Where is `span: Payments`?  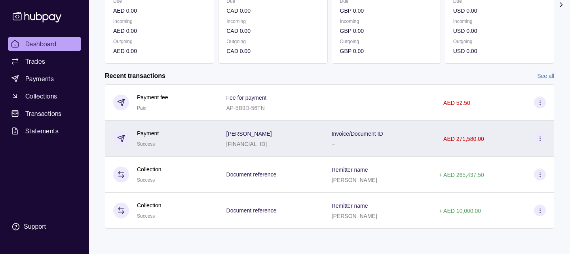
span: Payments is located at coordinates (40, 79).